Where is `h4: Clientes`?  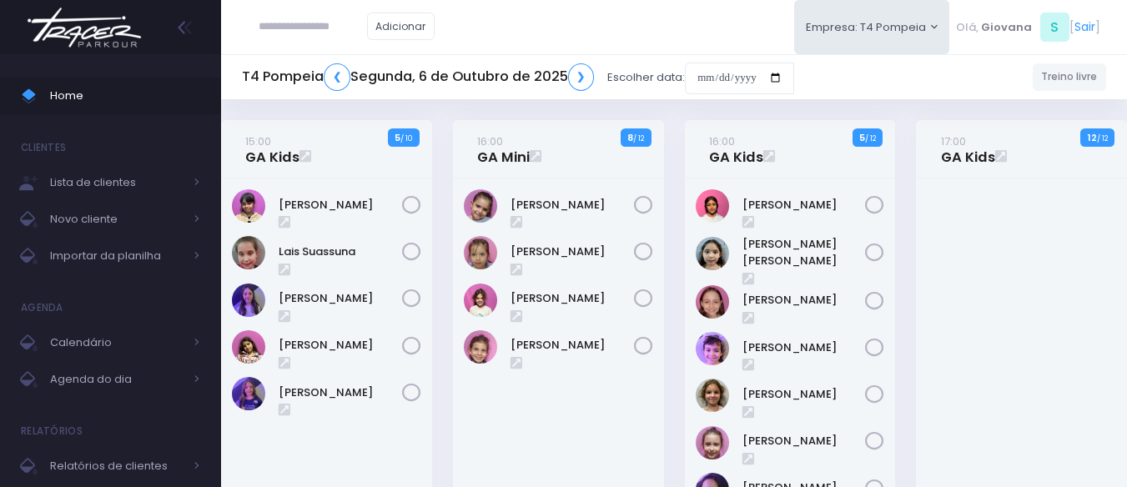 h4: Clientes is located at coordinates (43, 148).